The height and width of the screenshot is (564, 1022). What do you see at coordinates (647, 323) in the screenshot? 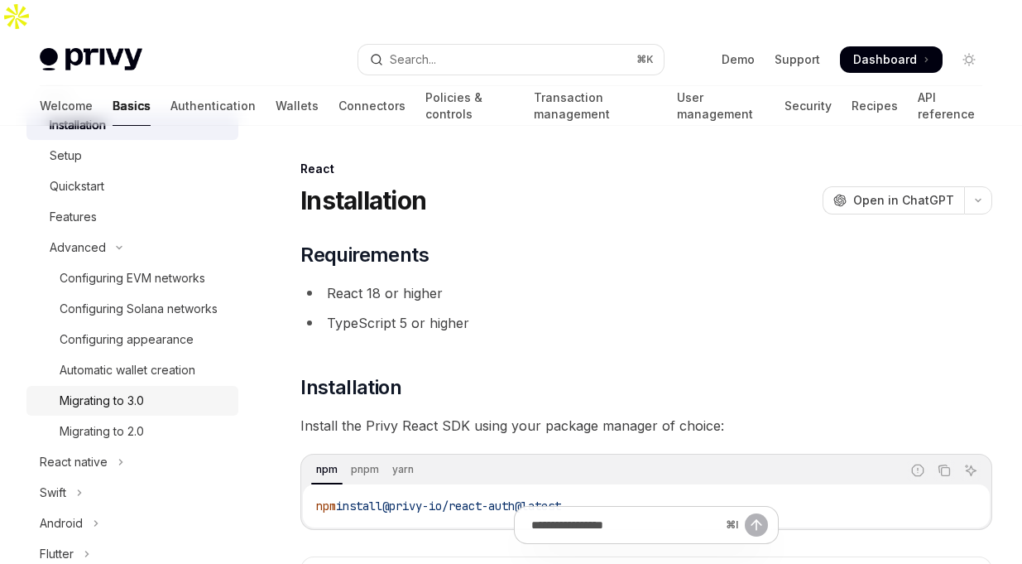
I see `li: TypeScript 5 or higher` at bounding box center [647, 323].